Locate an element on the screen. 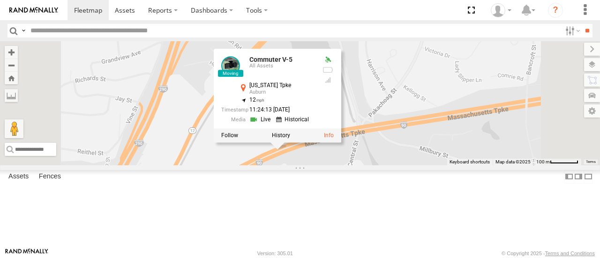  div: Last Event GSM Signal Strength is located at coordinates (328, 81).